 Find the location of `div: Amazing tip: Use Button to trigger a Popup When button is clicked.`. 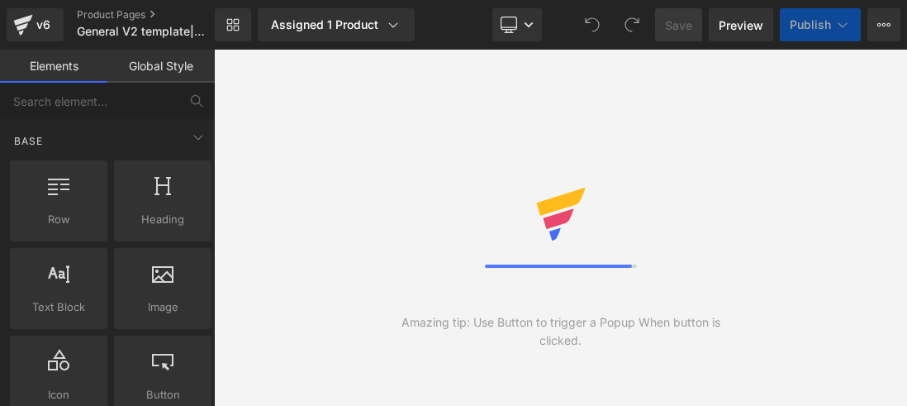

div: Amazing tip: Use Button to trigger a Popup When button is clicked. is located at coordinates (561, 331).